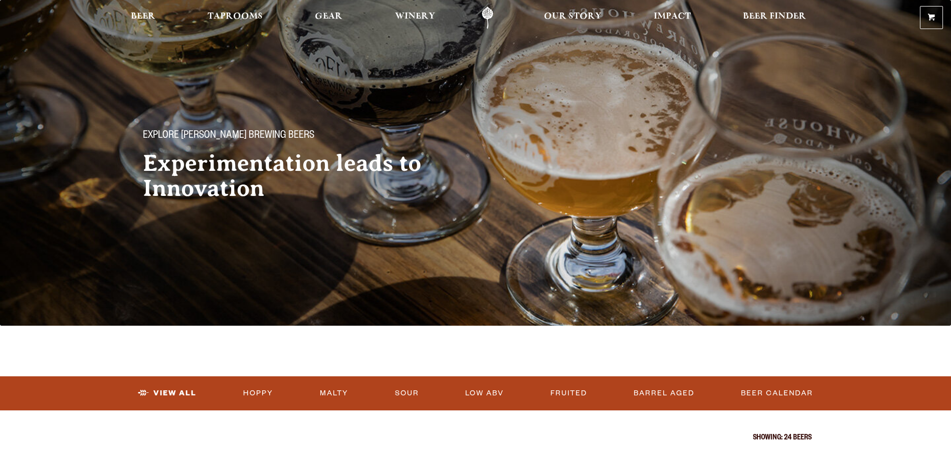 This screenshot has height=463, width=951. Describe the element at coordinates (777, 394) in the screenshot. I see `a: Beer Calendar` at that location.